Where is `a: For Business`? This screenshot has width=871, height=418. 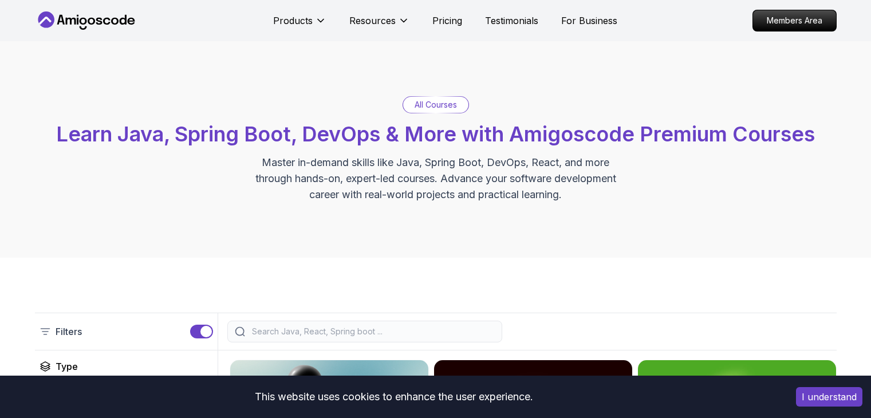 a: For Business is located at coordinates (589, 21).